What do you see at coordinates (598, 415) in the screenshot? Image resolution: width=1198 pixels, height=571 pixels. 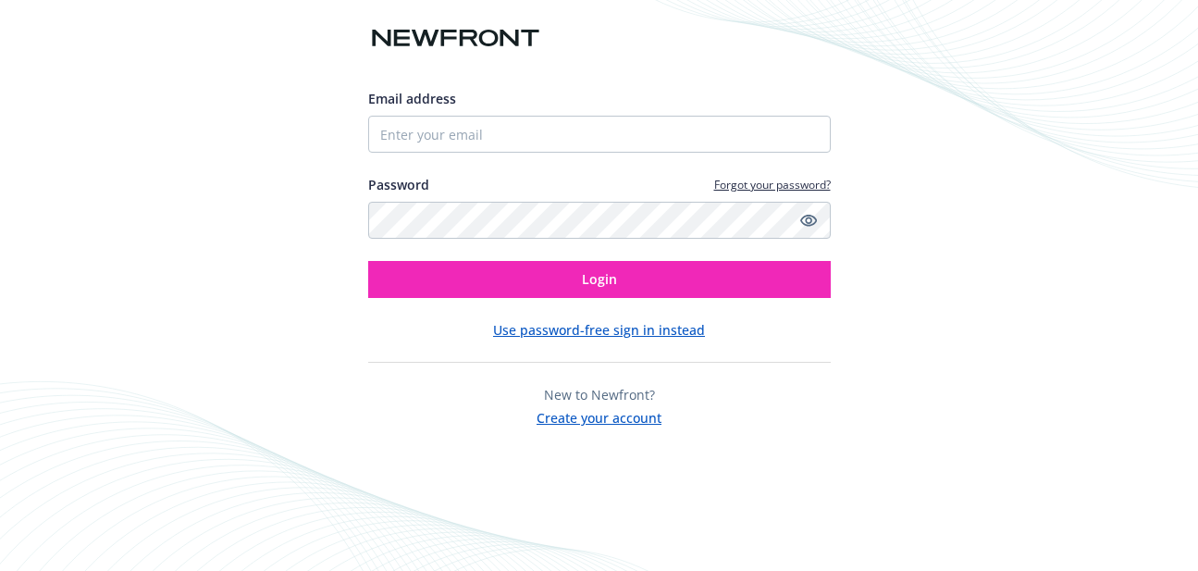 I see `button: Create your account` at bounding box center [598, 415].